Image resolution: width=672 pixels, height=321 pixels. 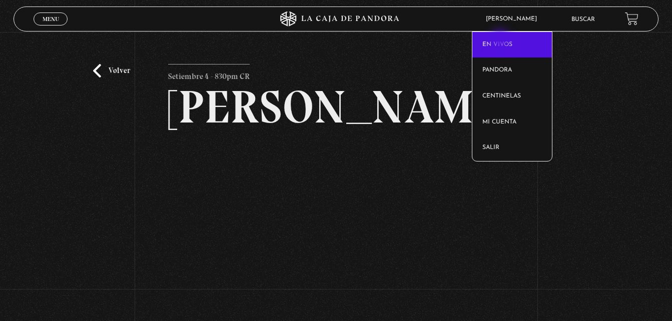 What do you see at coordinates (512, 123) in the screenshot?
I see `a: Mi cuenta` at bounding box center [512, 123].